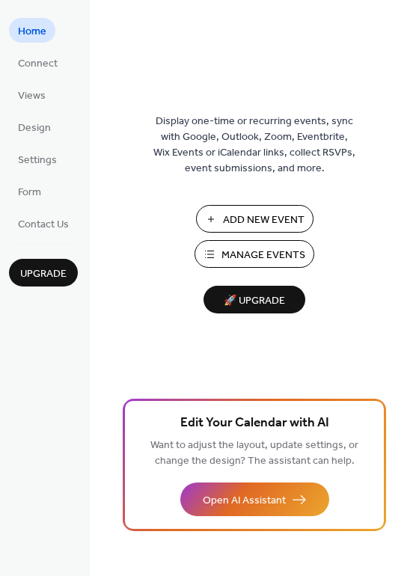  I want to click on span: Connect, so click(37, 64).